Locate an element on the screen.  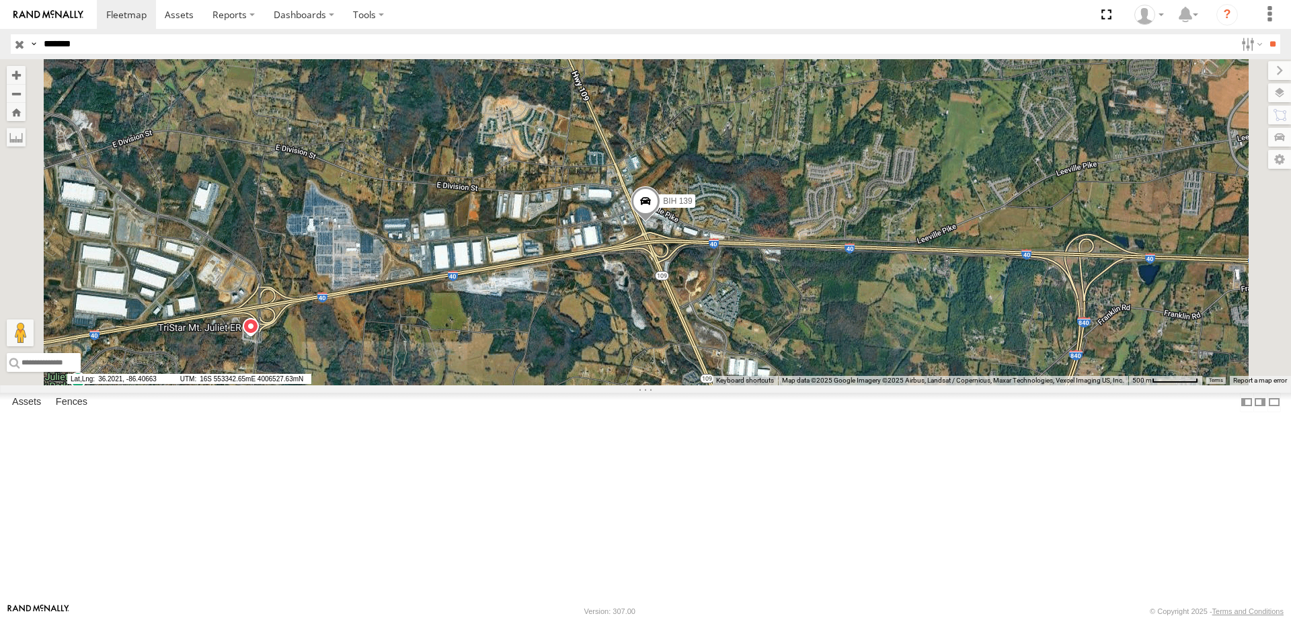
label: Assets is located at coordinates (26, 402).